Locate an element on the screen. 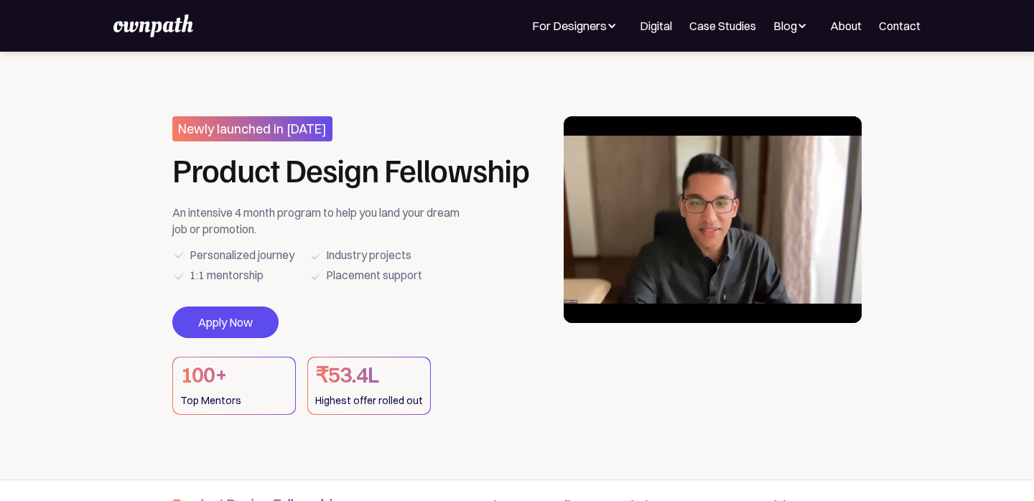 This screenshot has height=501, width=1034. div: Placement support is located at coordinates (374, 275).